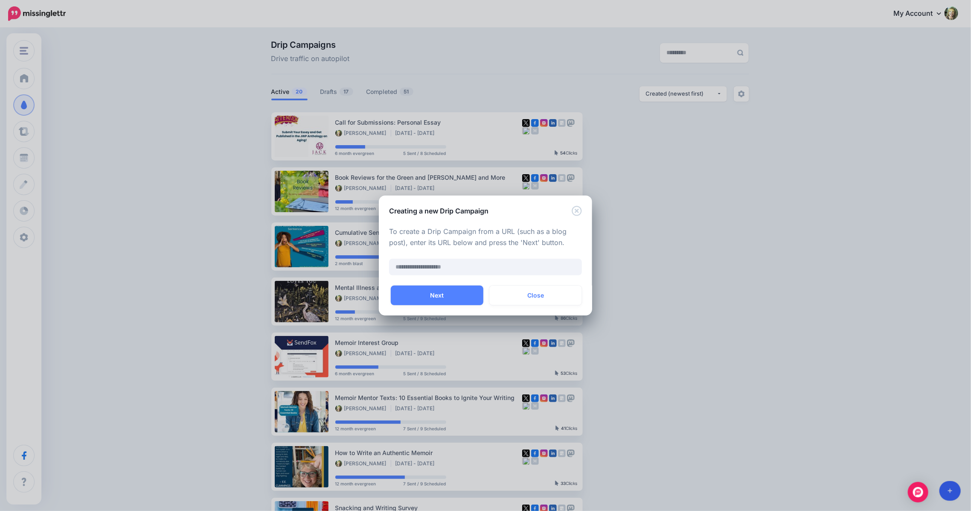  Describe the element at coordinates (439, 211) in the screenshot. I see `h5: Creating a new Drip Campaign` at that location.